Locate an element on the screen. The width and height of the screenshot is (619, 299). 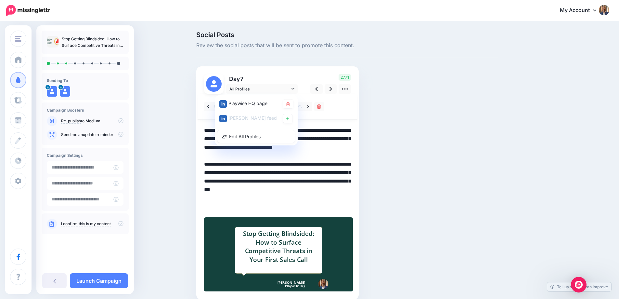
p: to Medium is located at coordinates (92, 121).